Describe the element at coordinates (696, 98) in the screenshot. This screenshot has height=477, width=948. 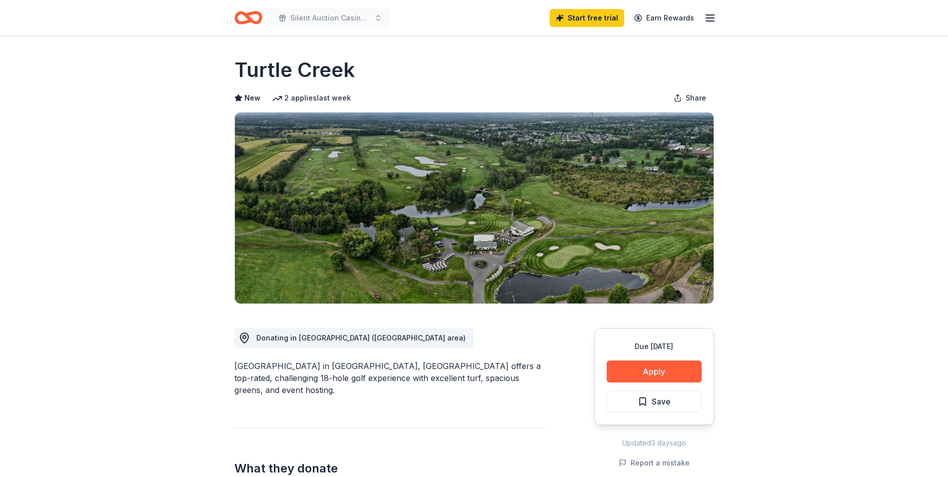
I see `span: Share` at that location.